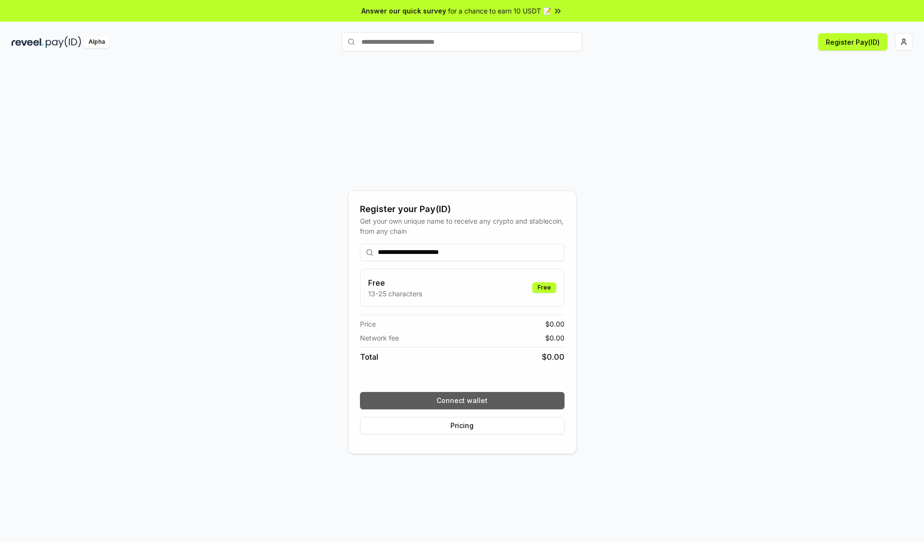 This screenshot has height=543, width=924. I want to click on div: Get your own unique name to receive any crypto and stablecoin, from any chain, so click(462, 226).